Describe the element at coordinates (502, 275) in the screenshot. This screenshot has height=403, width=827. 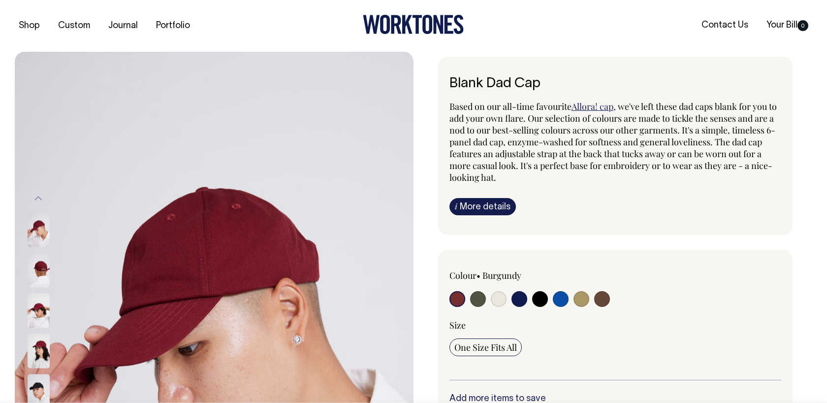
I see `label: Burgundy` at that location.